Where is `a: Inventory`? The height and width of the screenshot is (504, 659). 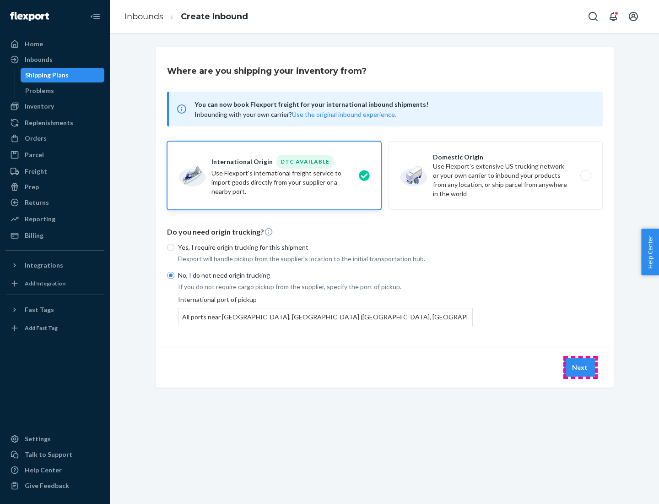 a: Inventory is located at coordinates (55, 106).